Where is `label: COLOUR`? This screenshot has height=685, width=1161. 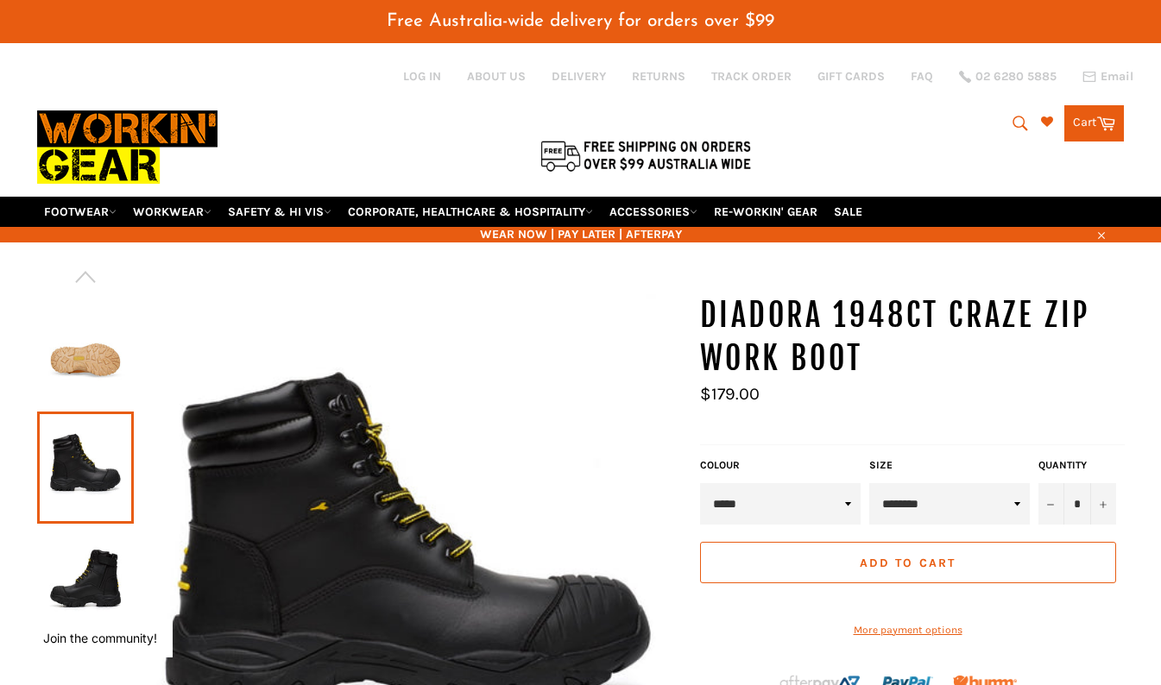 label: COLOUR is located at coordinates (780, 465).